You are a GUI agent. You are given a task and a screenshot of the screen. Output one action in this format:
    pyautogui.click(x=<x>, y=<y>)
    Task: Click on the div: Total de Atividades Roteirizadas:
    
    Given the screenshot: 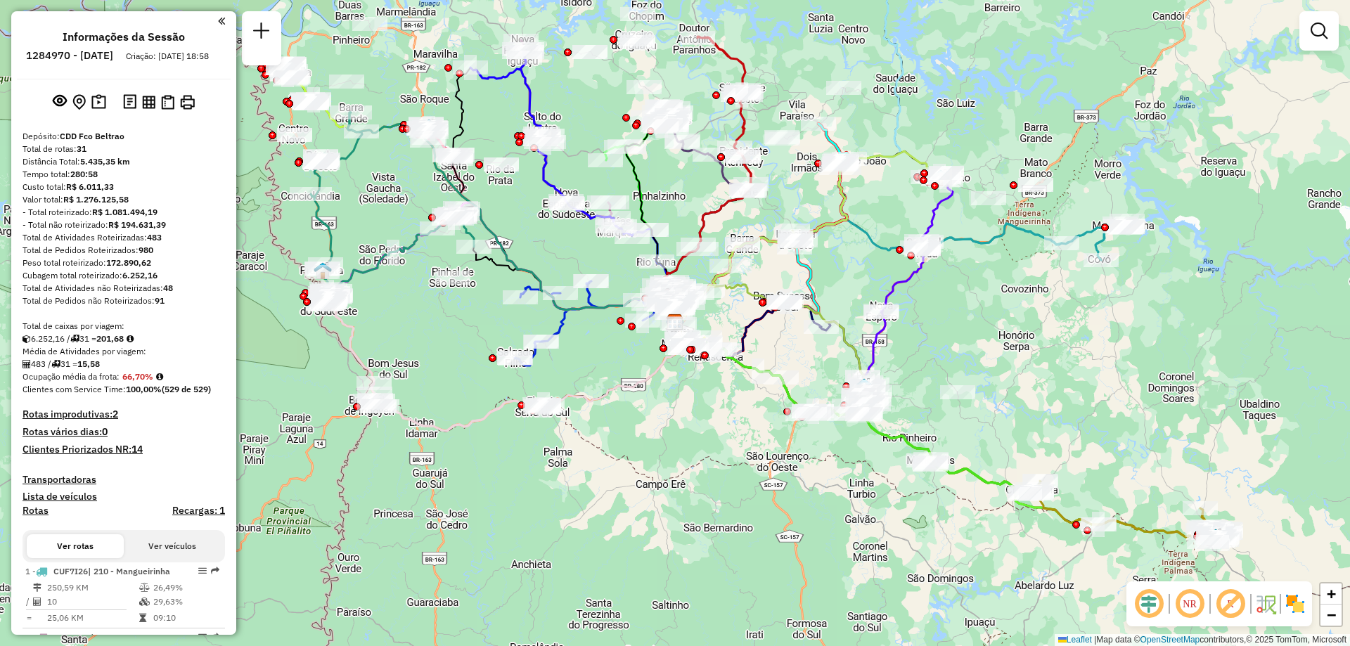 What is the action you would take?
    pyautogui.click(x=124, y=238)
    